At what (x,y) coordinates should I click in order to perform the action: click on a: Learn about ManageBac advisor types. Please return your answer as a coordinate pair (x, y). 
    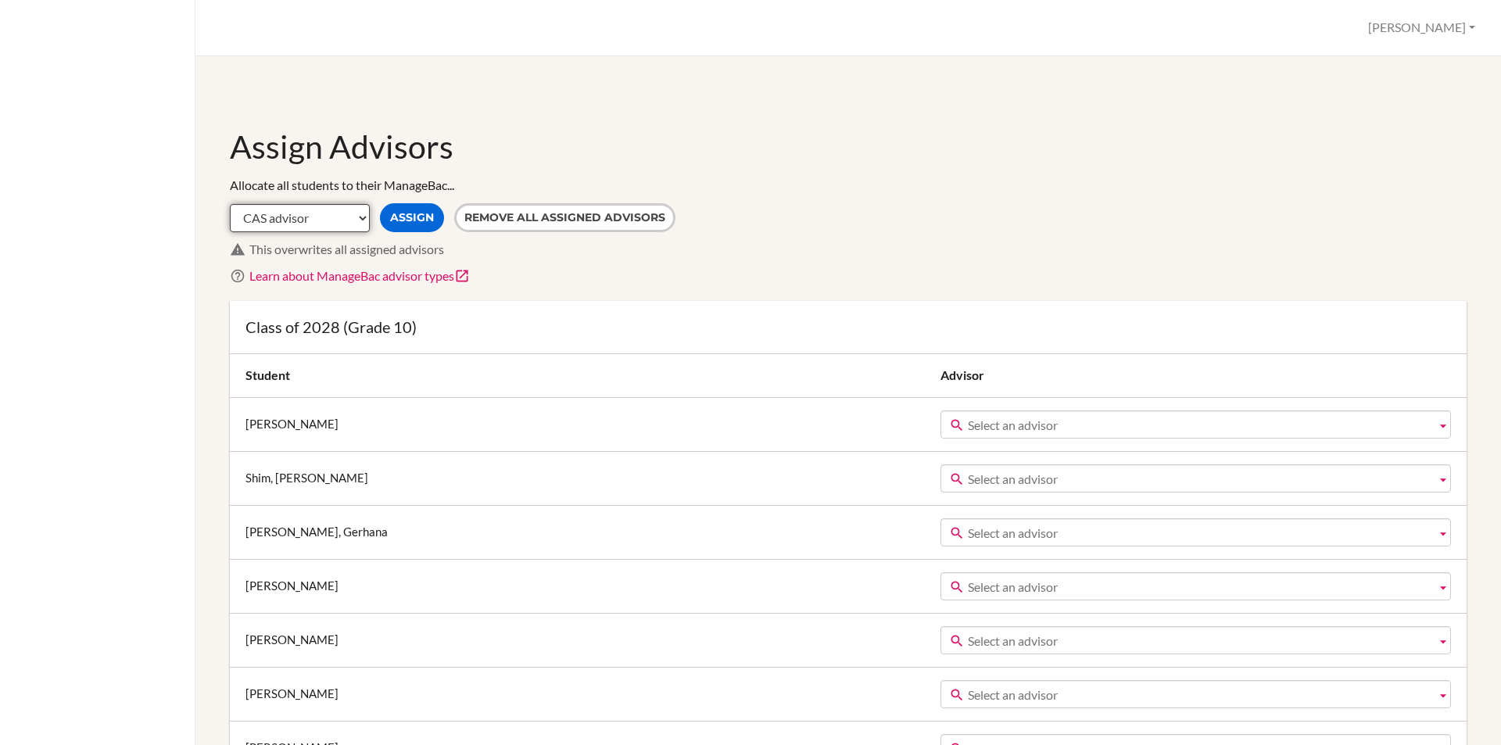
    Looking at the image, I should click on (360, 275).